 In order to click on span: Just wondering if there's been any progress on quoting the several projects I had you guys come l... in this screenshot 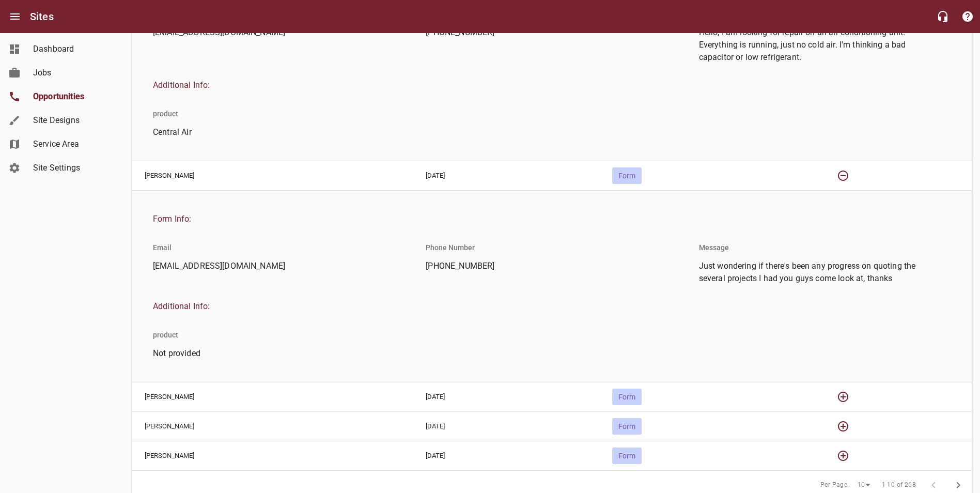, I will do `click(821, 272)`.